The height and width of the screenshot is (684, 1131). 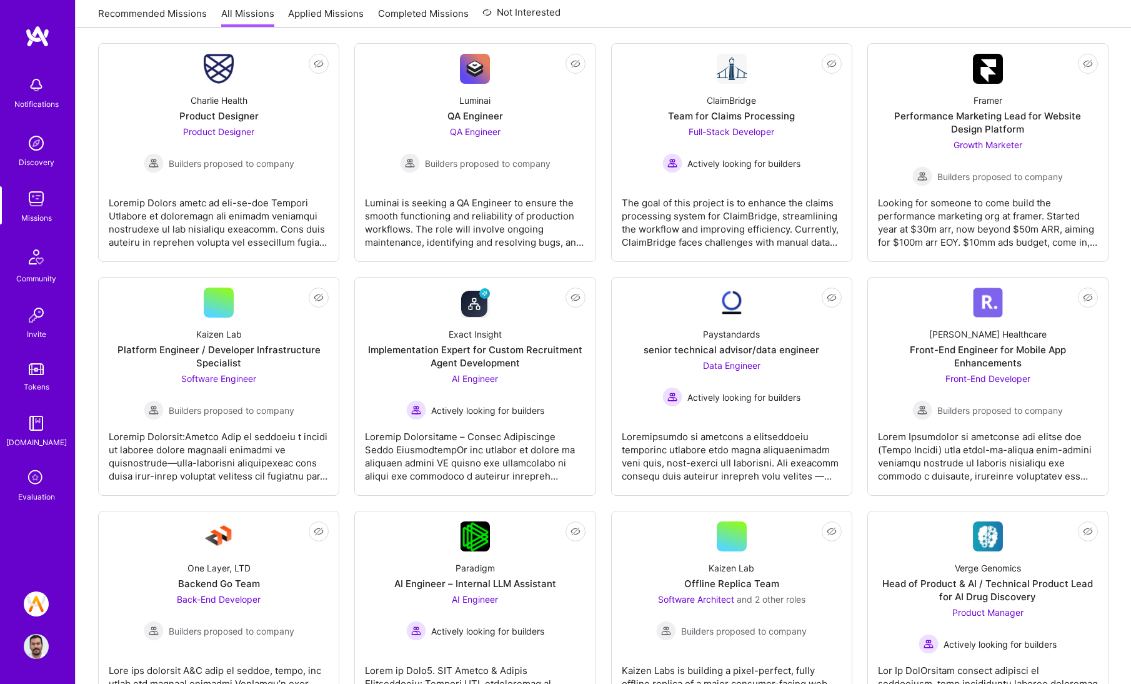 I want to click on span: Software Architect, so click(x=696, y=599).